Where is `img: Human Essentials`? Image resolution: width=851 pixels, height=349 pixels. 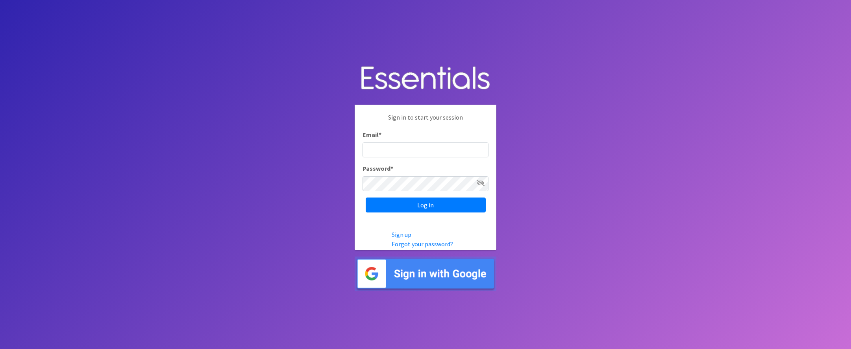 img: Human Essentials is located at coordinates (426, 78).